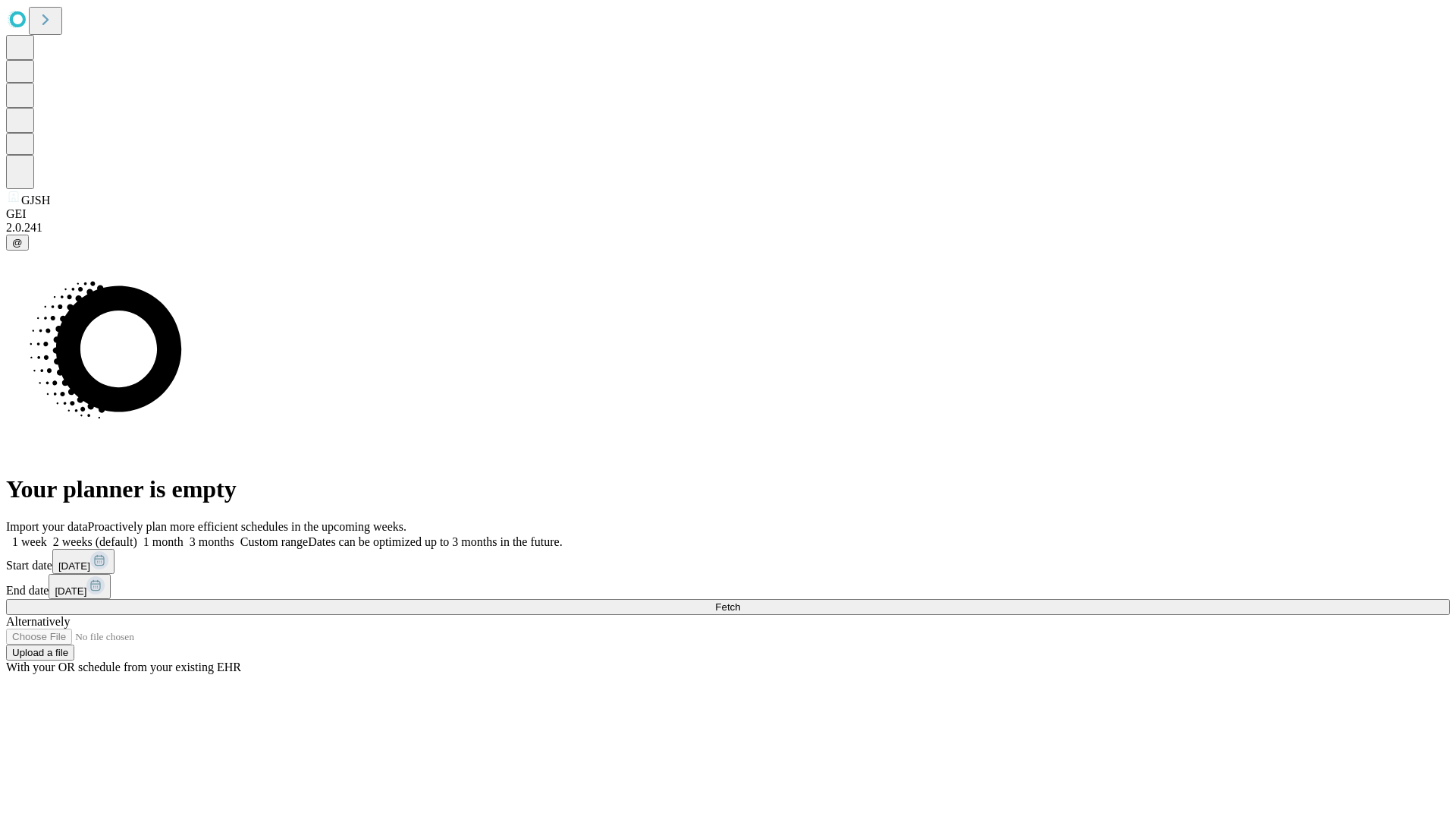  What do you see at coordinates (164, 541) in the screenshot?
I see `span: 1 month` at bounding box center [164, 541].